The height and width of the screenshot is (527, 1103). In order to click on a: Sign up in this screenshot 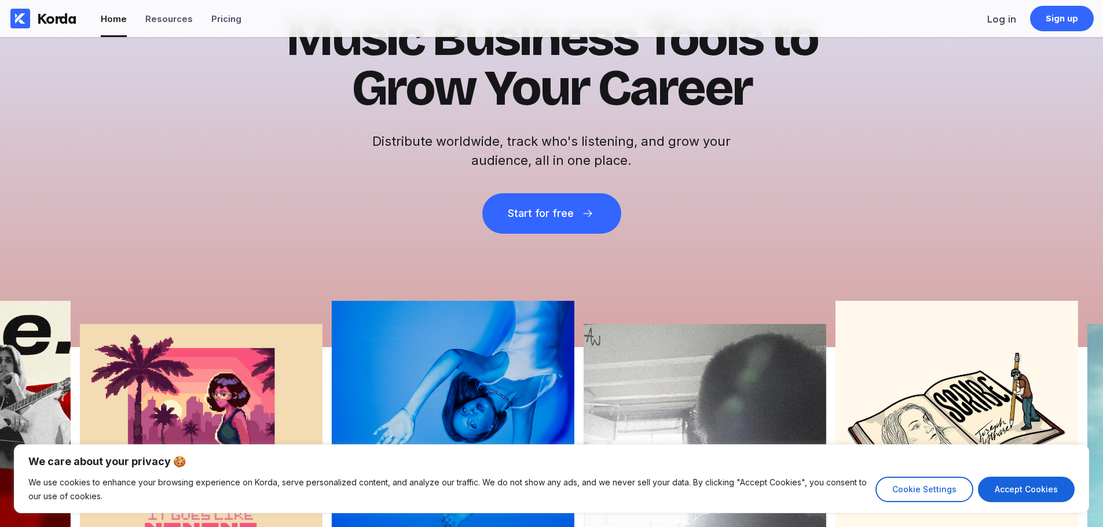, I will do `click(1062, 19)`.